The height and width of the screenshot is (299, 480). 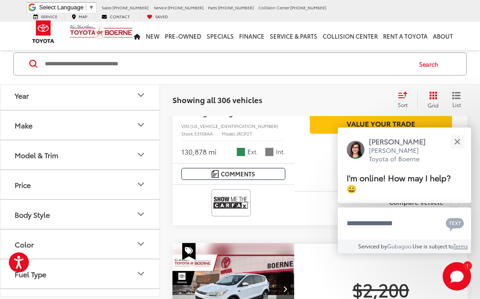 I want to click on a: Specials, so click(x=220, y=36).